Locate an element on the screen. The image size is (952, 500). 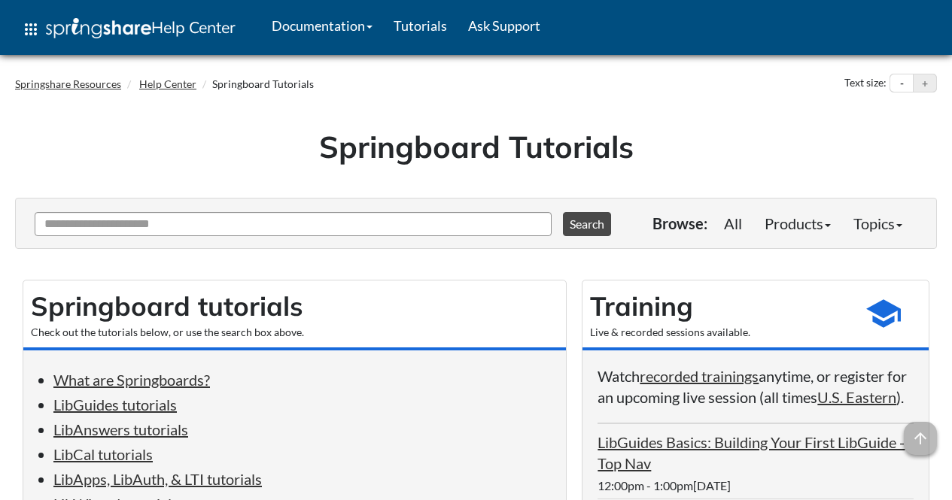
span: arrow_upward is located at coordinates (920, 439).